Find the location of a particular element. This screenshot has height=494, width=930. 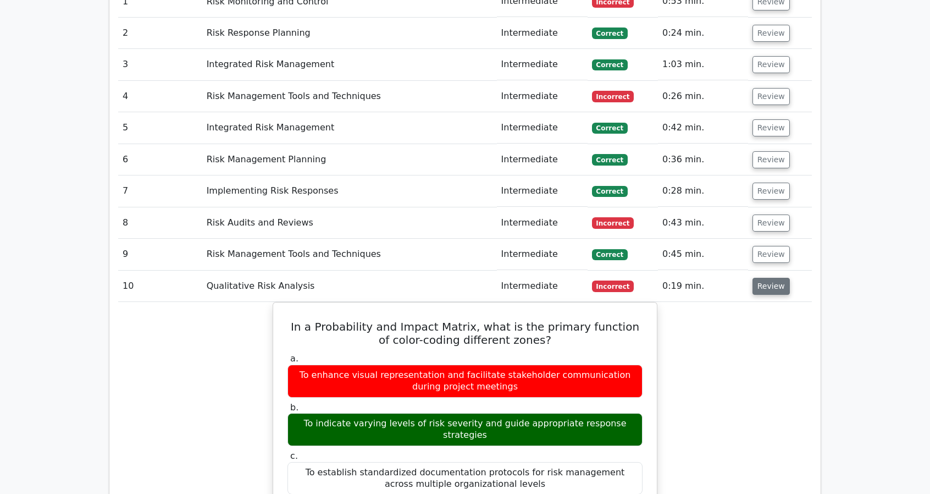

td: Qualitative Risk Analysis is located at coordinates (350, 286).